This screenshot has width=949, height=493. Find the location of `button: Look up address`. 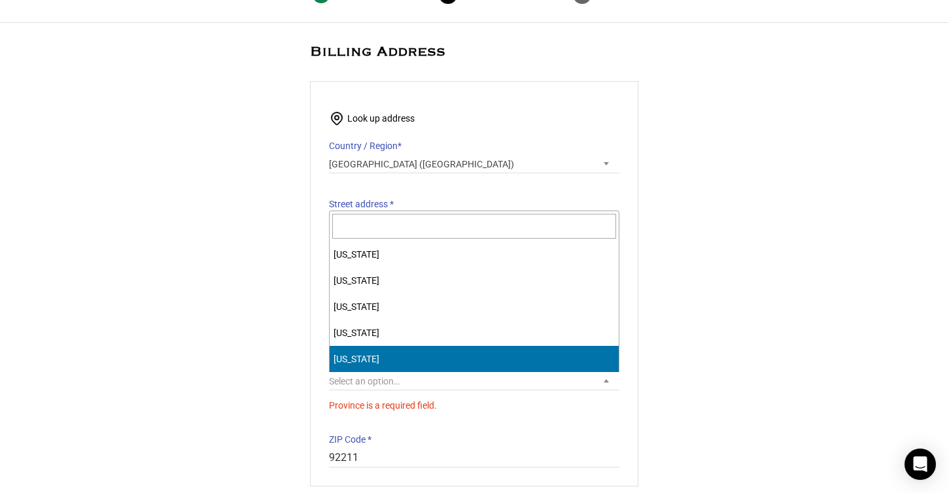

button: Look up address is located at coordinates (371, 118).